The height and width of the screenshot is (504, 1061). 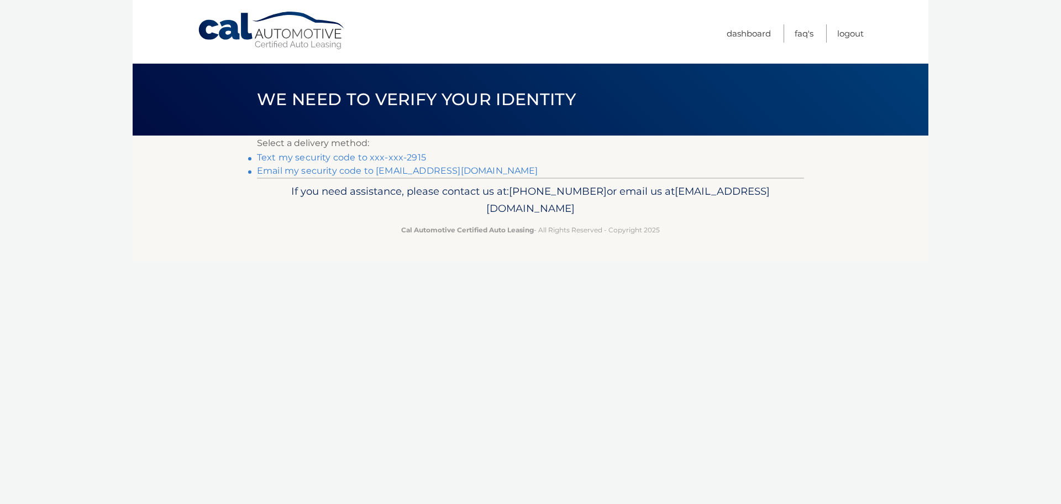 I want to click on p: Select a delivery method:, so click(x=531, y=143).